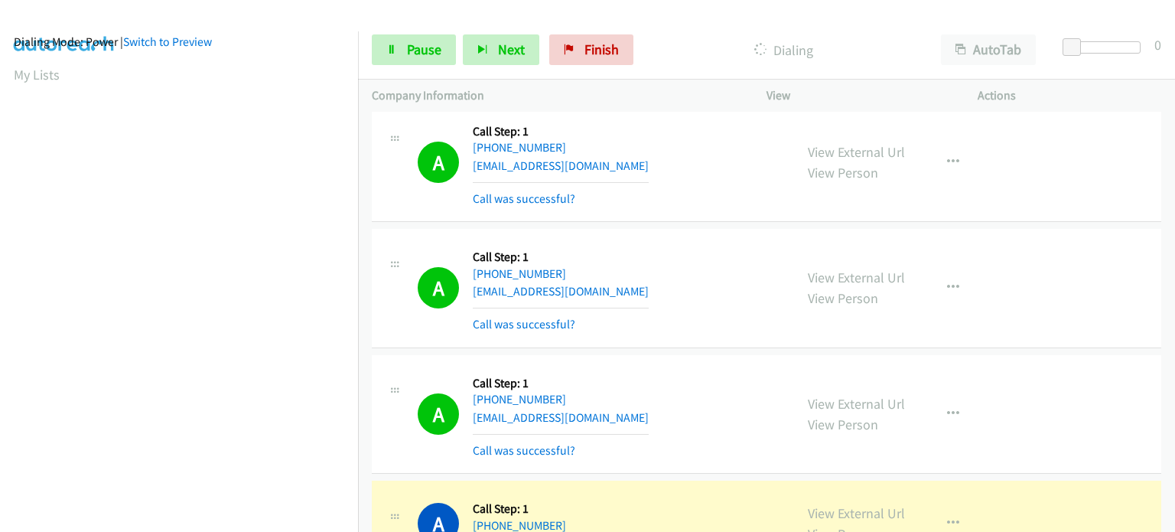 The width and height of the screenshot is (1175, 532). What do you see at coordinates (168, 41) in the screenshot?
I see `a: Switch to Preview` at bounding box center [168, 41].